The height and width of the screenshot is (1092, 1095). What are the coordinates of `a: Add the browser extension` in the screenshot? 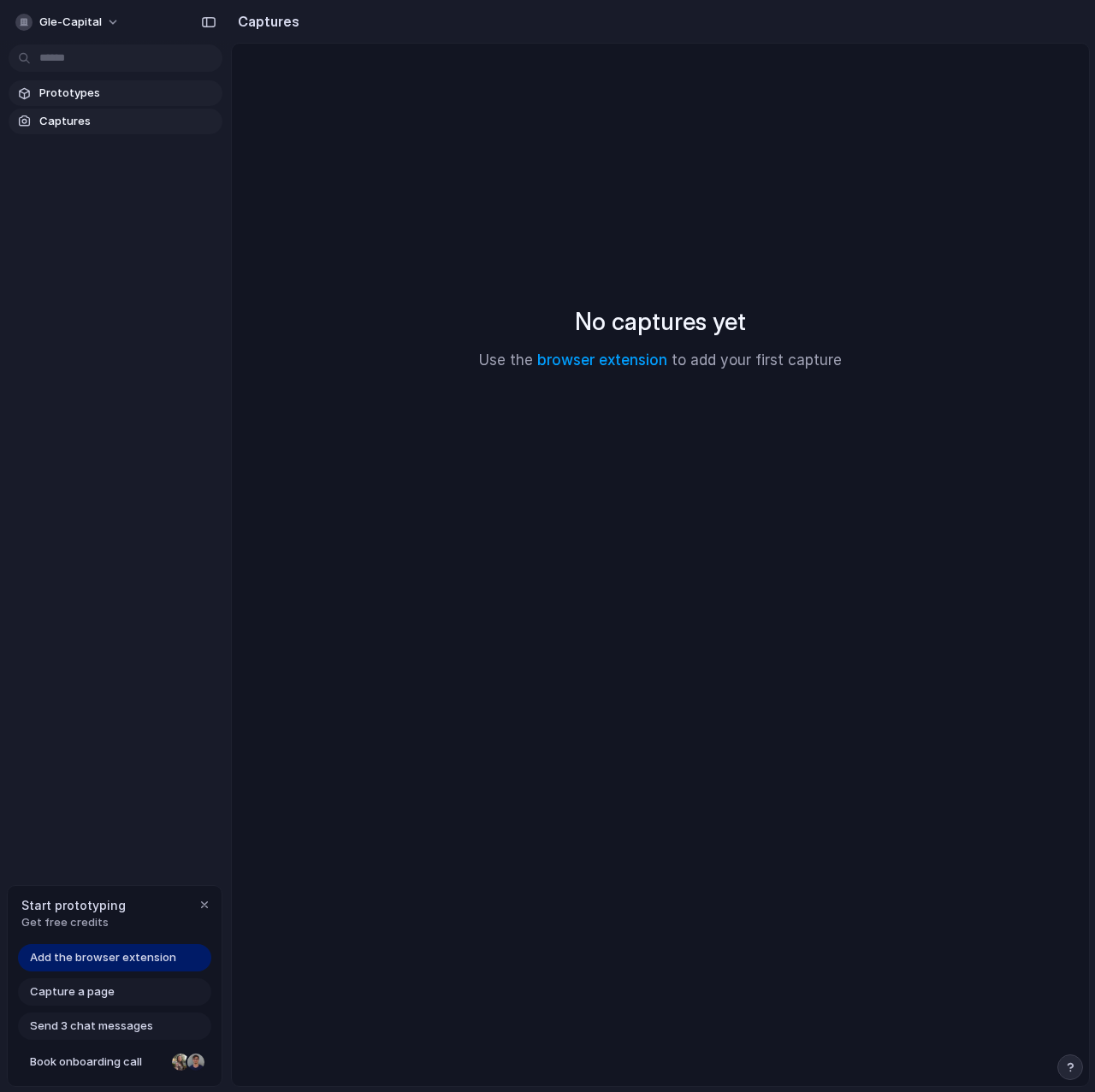 It's located at (115, 958).